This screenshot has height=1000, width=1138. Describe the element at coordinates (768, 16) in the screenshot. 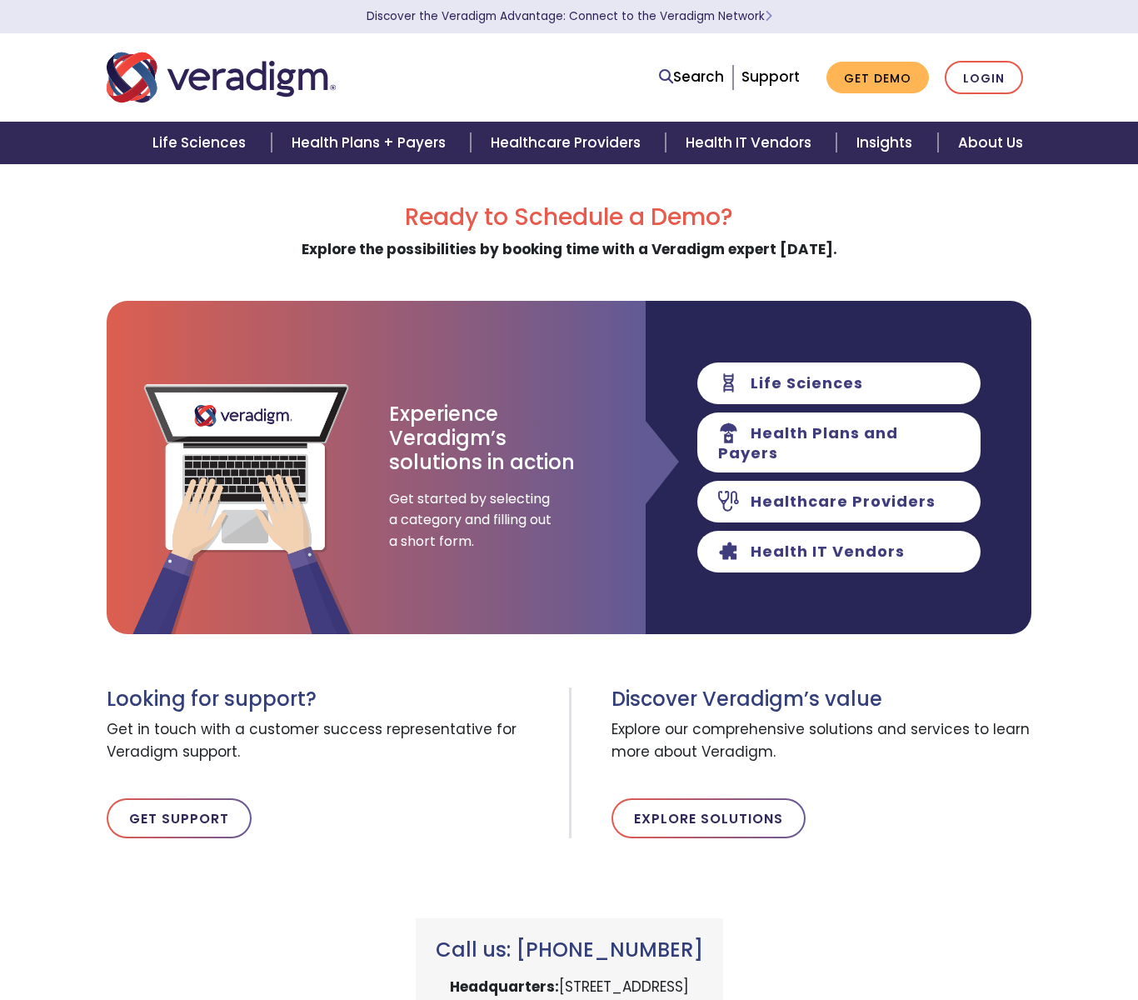

I see `span: Learn More` at that location.